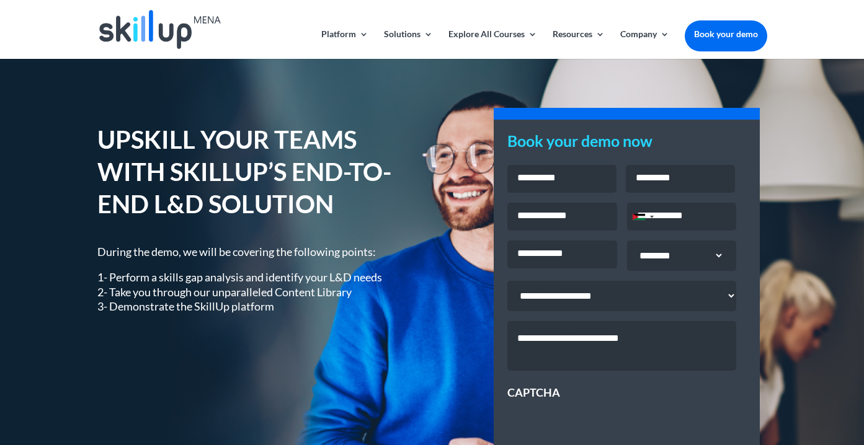 The image size is (864, 445). I want to click on a: Platform, so click(345, 44).